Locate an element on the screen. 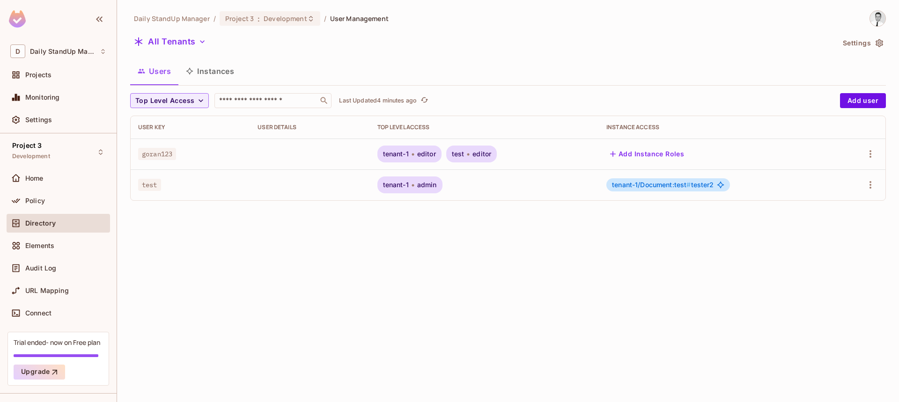  button: Top Level Access is located at coordinates (169, 101).